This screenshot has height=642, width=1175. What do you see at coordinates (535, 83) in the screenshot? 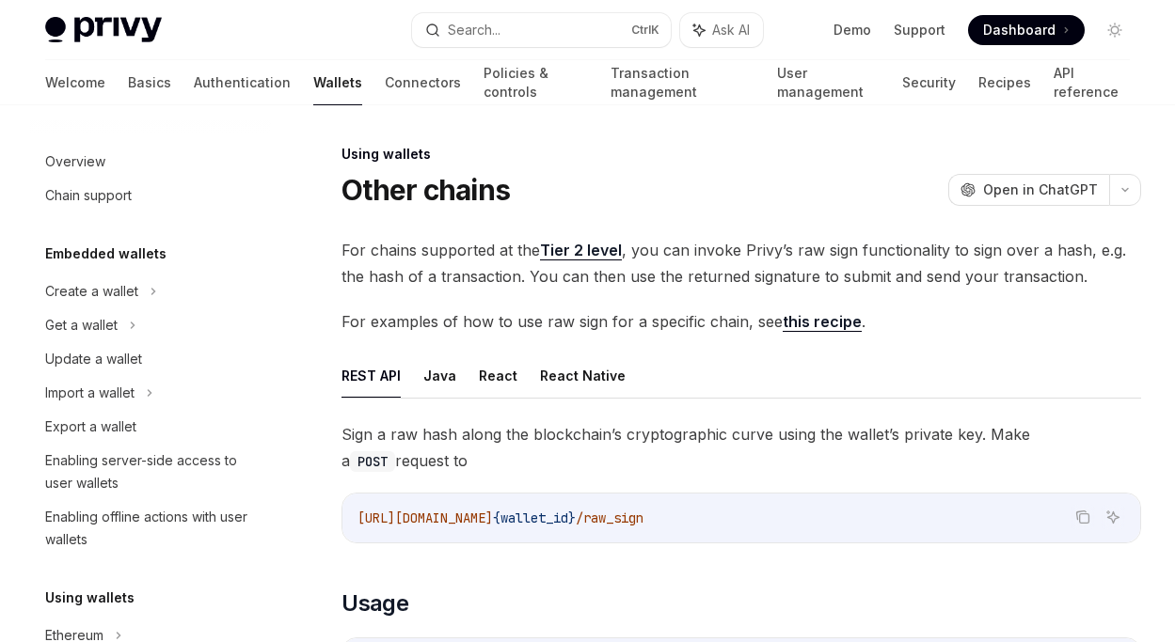
I see `a: Policies & controls` at bounding box center [535, 83].